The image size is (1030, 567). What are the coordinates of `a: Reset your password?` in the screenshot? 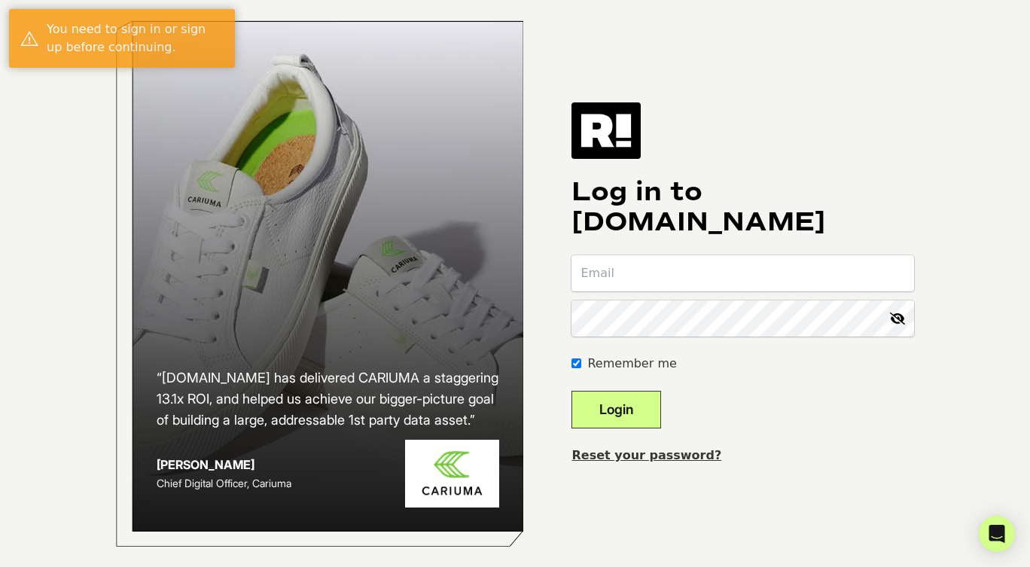 It's located at (646, 455).